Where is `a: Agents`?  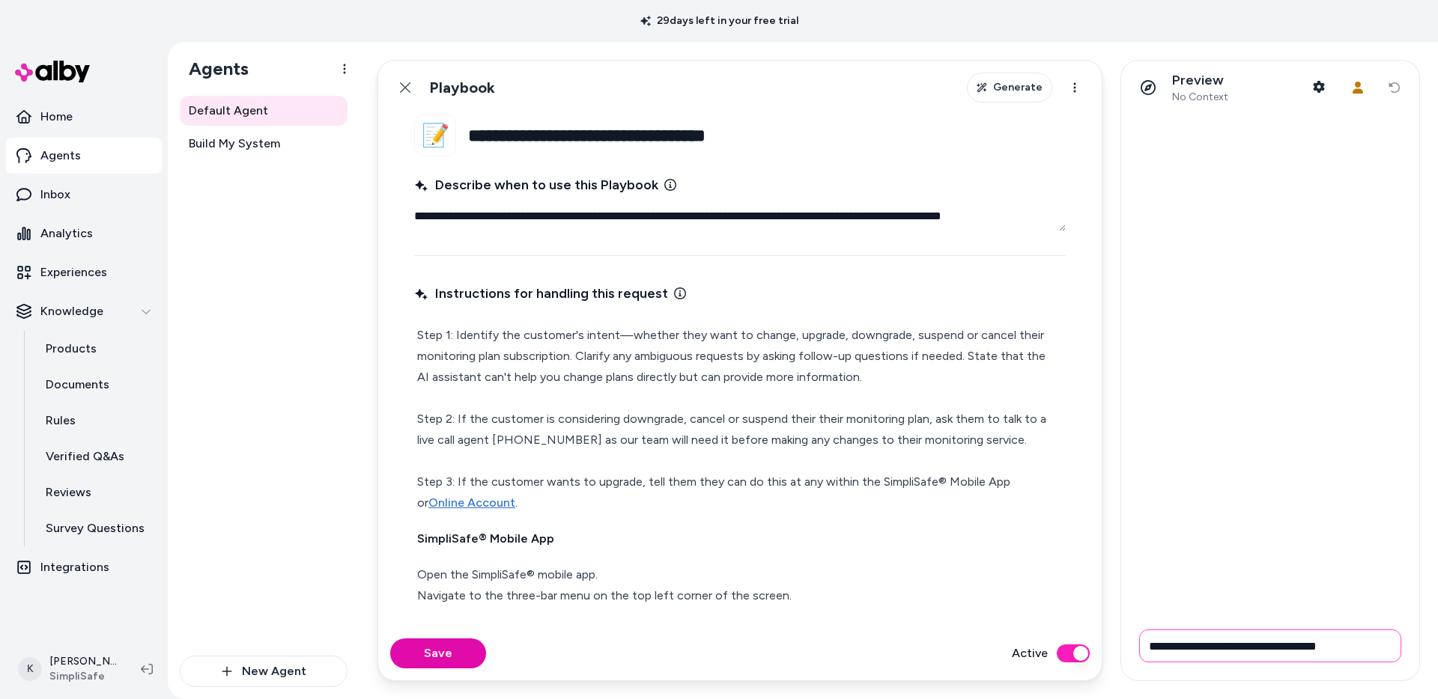
a: Agents is located at coordinates (84, 156).